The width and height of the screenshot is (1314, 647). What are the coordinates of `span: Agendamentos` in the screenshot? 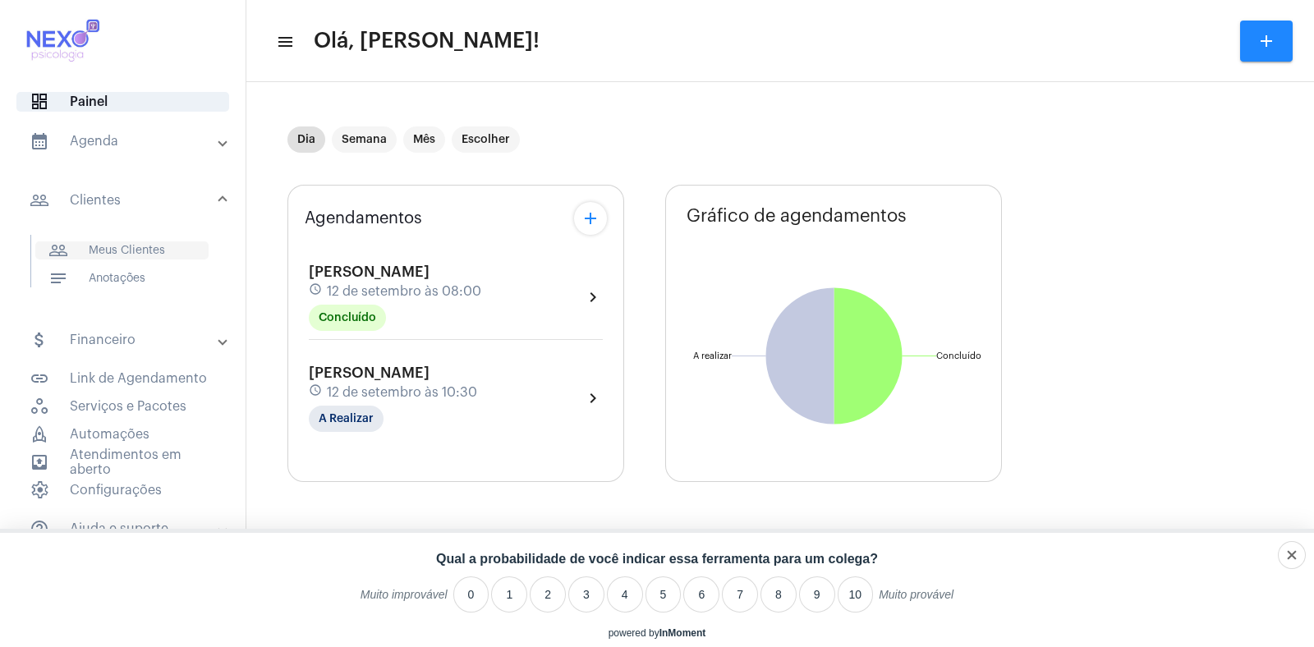 It's located at (363, 219).